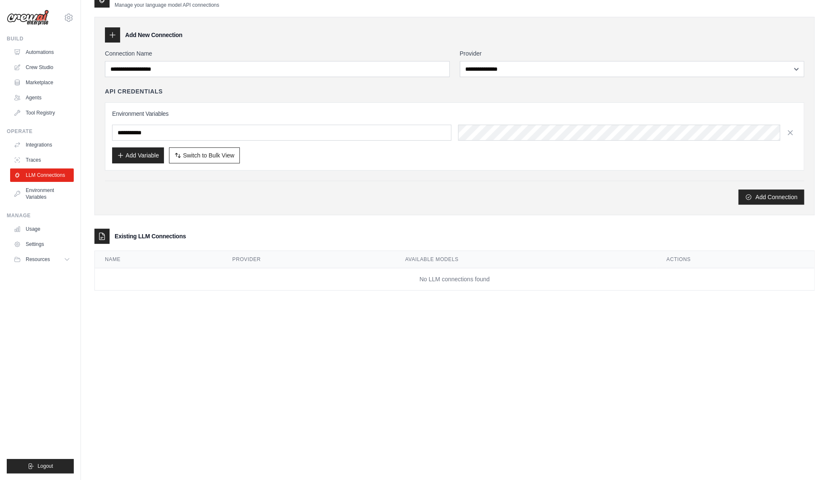 The height and width of the screenshot is (480, 828). Describe the element at coordinates (45, 466) in the screenshot. I see `span: Logout` at that location.